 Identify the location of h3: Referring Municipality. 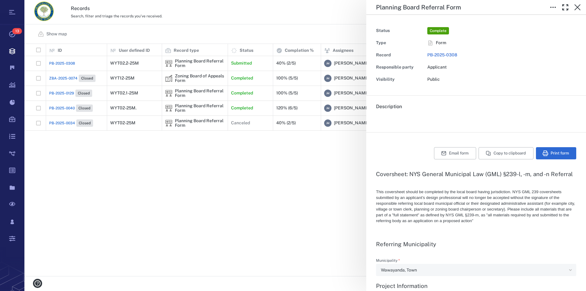
(476, 244).